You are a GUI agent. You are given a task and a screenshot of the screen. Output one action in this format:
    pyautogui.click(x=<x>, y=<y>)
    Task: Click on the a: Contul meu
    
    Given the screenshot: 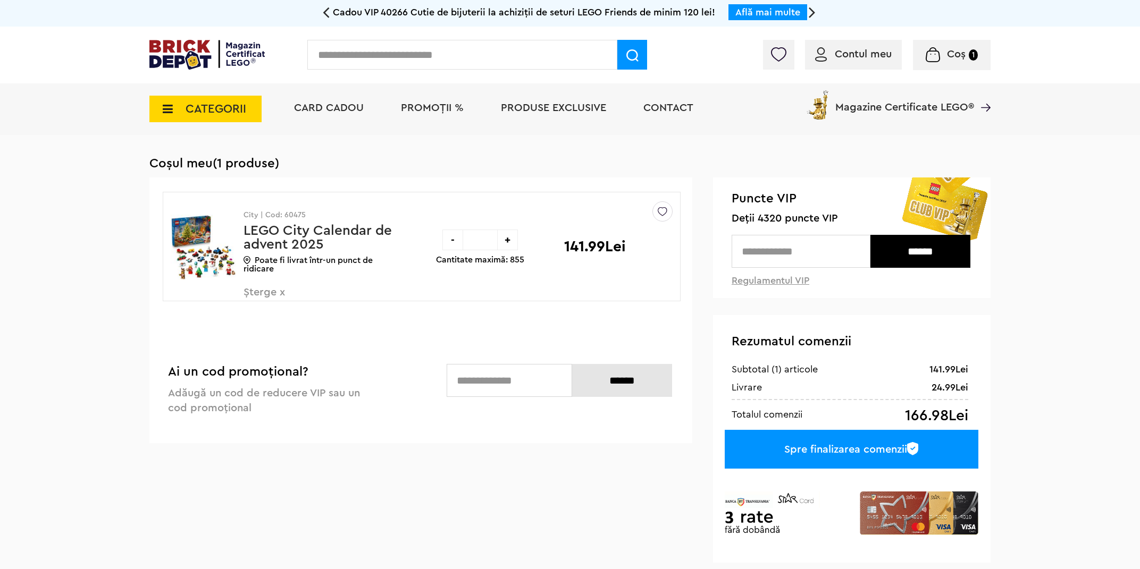 What is the action you would take?
    pyautogui.click(x=853, y=54)
    